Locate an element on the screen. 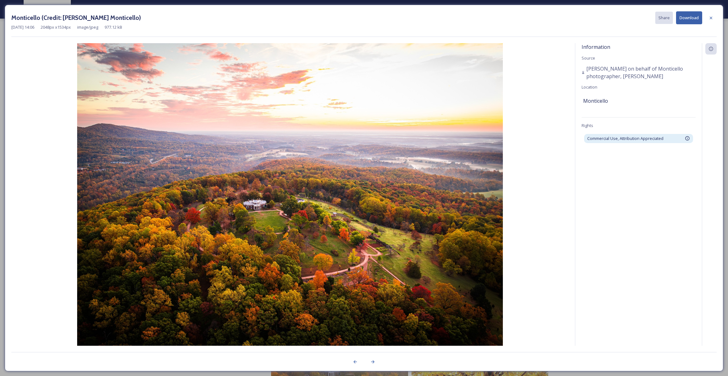 The height and width of the screenshot is (376, 728). span: image/jpeg is located at coordinates (88, 27).